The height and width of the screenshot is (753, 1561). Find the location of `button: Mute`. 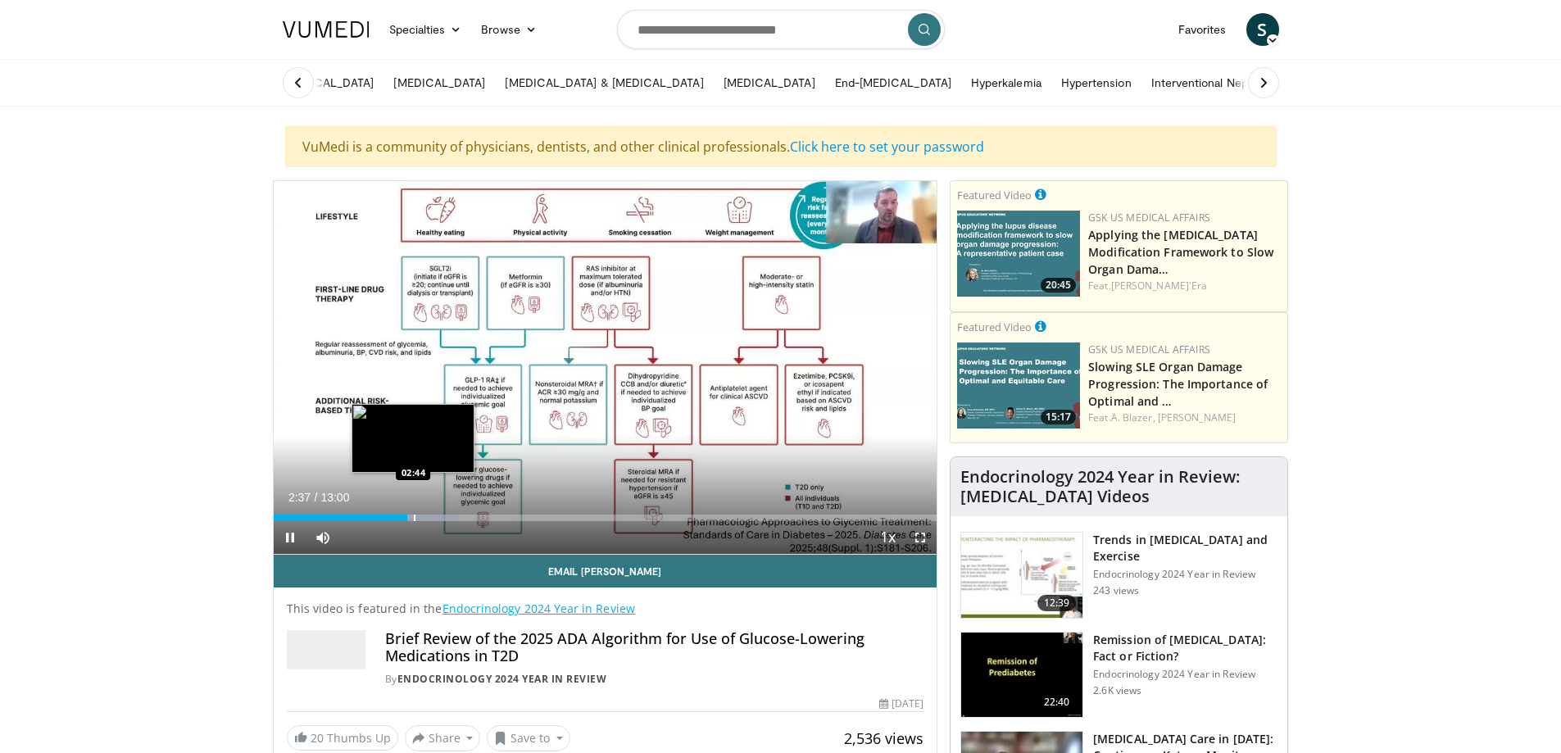

button: Mute is located at coordinates (323, 538).